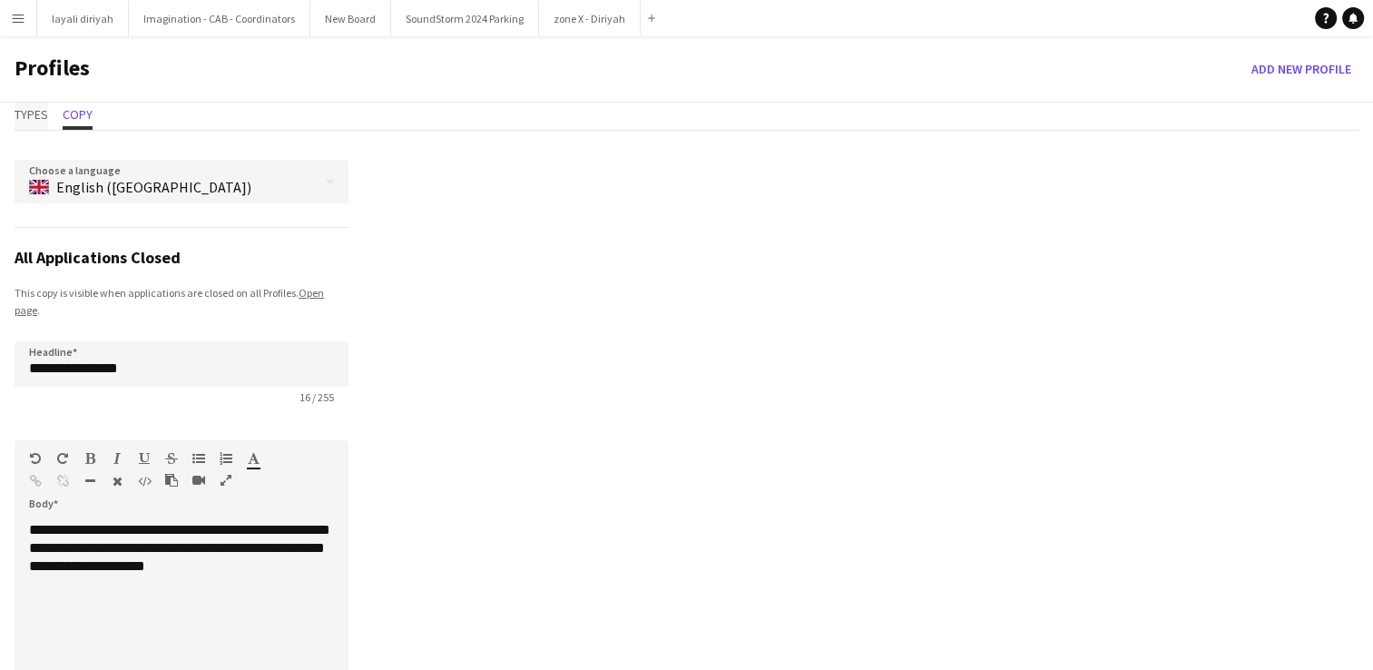  What do you see at coordinates (1302, 69) in the screenshot?
I see `button: Add new Profile` at bounding box center [1302, 69].